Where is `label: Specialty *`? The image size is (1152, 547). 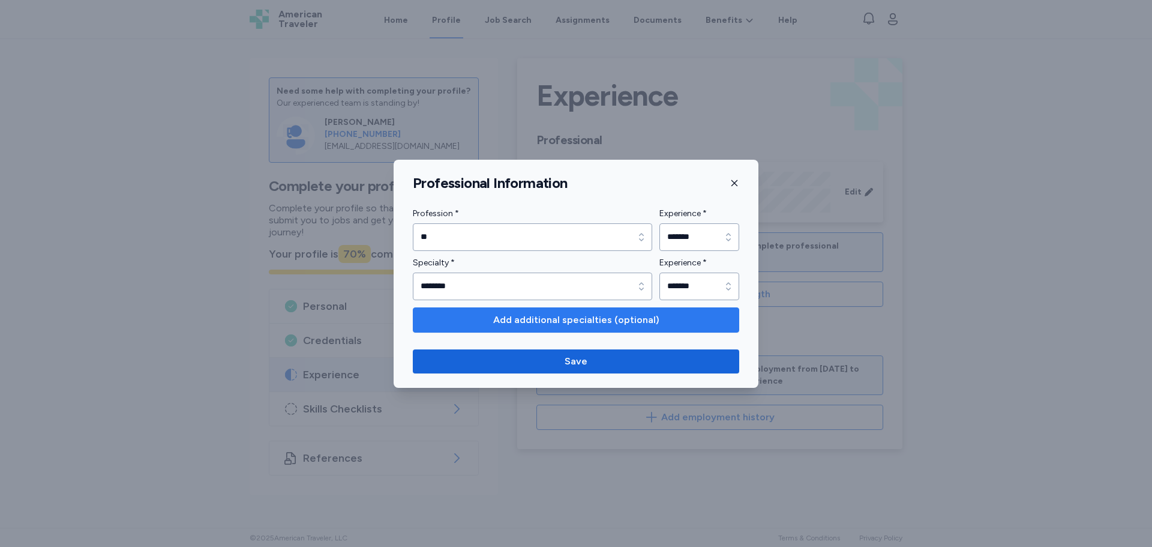
label: Specialty * is located at coordinates (532, 263).